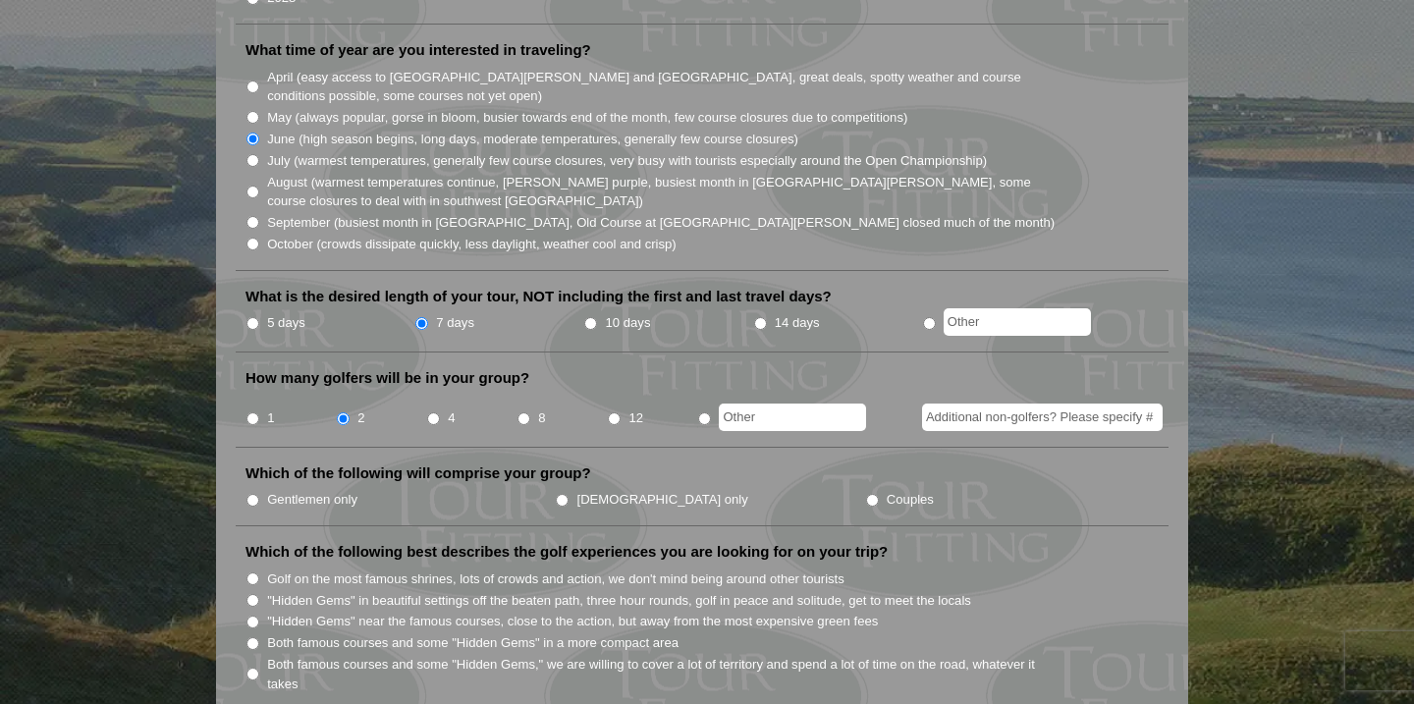  Describe the element at coordinates (1042, 417) in the screenshot. I see `input: Additional non-golfers? Please specify #` at that location.